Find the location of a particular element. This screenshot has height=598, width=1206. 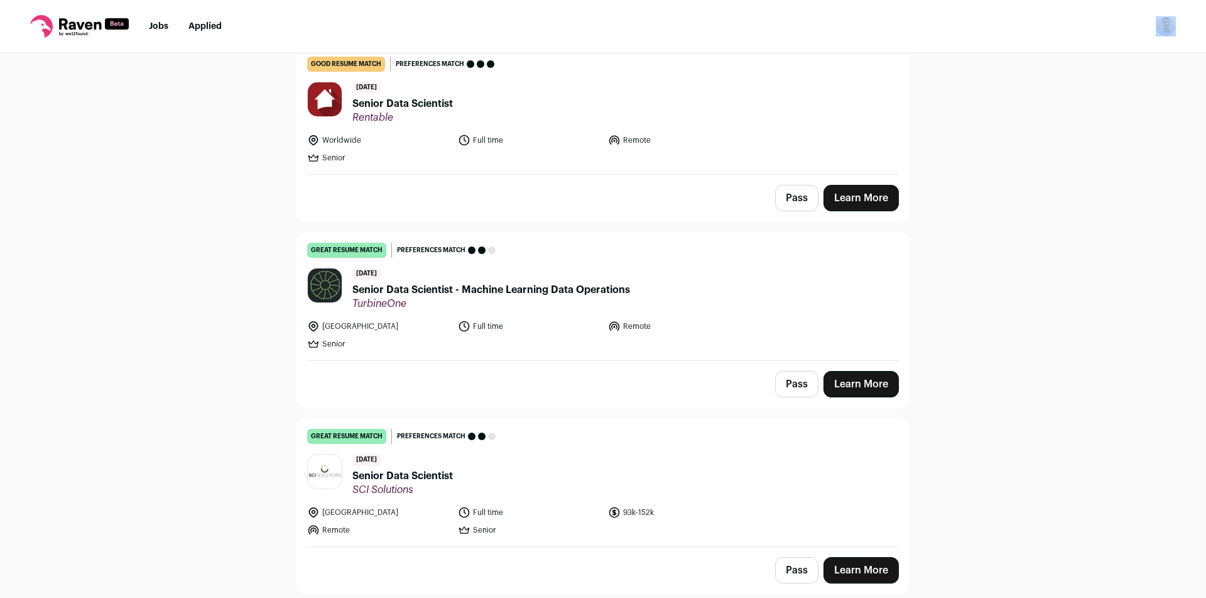

img: 1a2c1bec1e9c7983e4517e44517889c5e12077899cf8656840951a9d9ee01449.jpg is located at coordinates (325, 285).